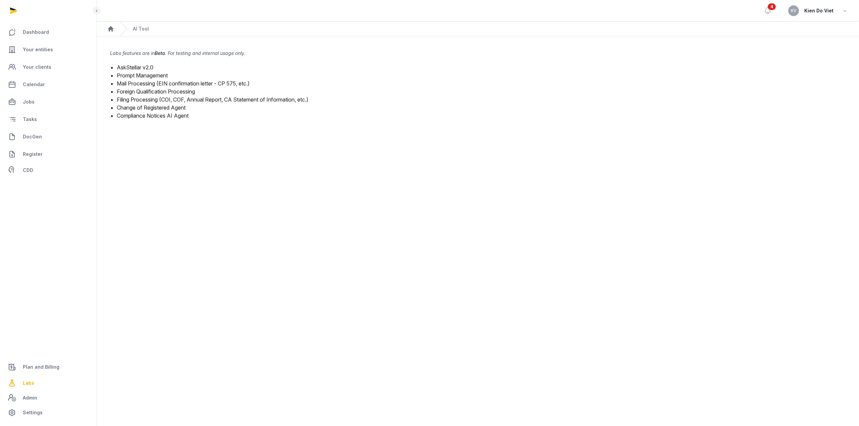  What do you see at coordinates (48, 170) in the screenshot?
I see `a: CDD` at bounding box center [48, 170].